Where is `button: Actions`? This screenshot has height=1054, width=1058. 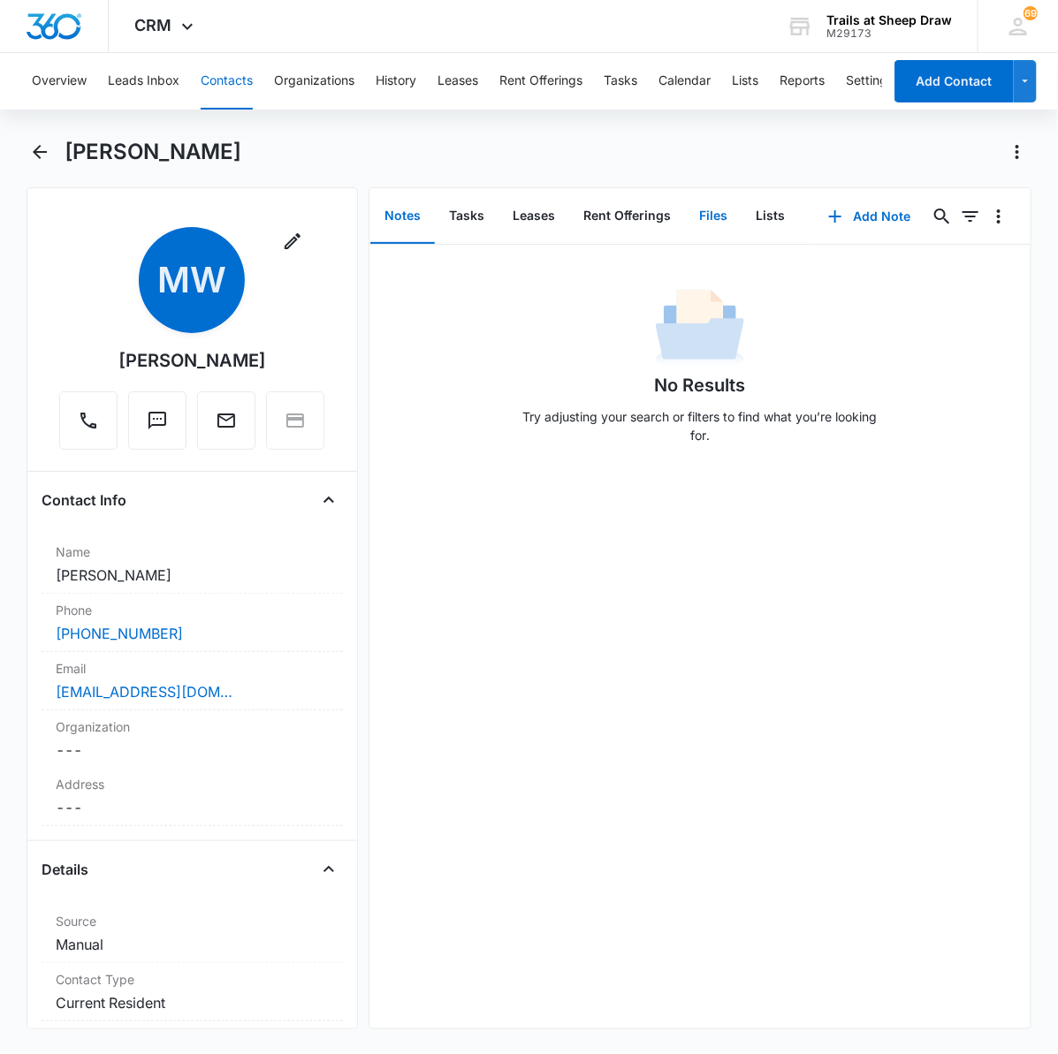 button: Actions is located at coordinates (1017, 152).